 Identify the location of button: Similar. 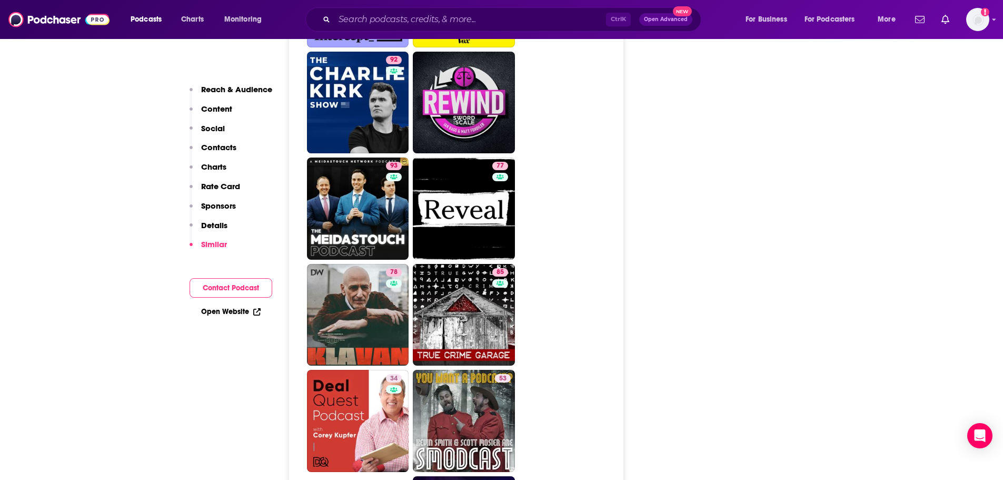
(208, 248).